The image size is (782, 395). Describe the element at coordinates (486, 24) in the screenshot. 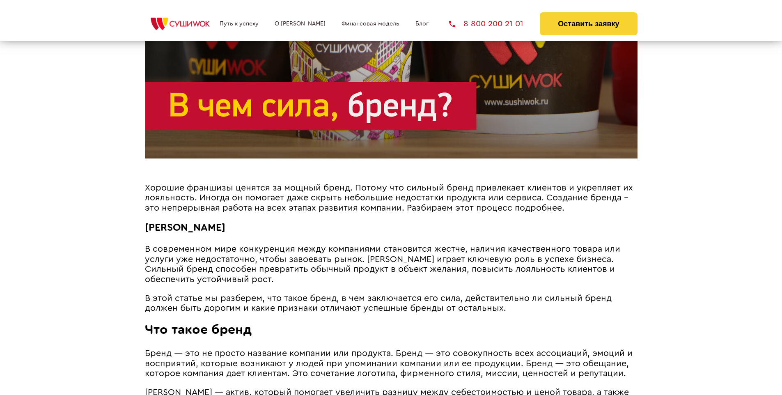

I see `a: 8 800 200 21 01` at that location.